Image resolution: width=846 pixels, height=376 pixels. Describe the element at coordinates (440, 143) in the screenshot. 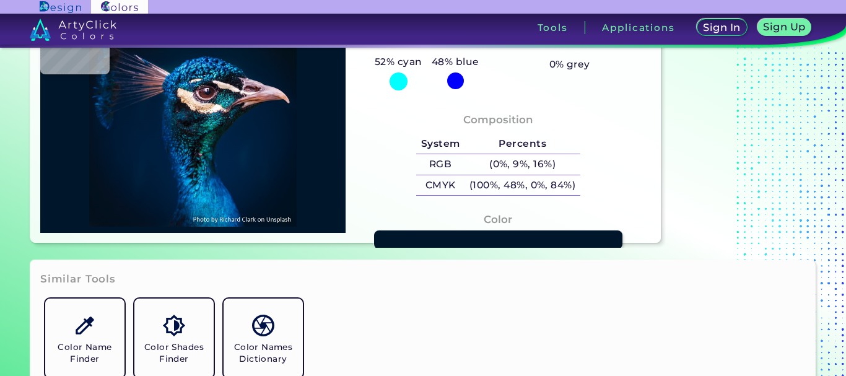

I see `h5: System` at that location.